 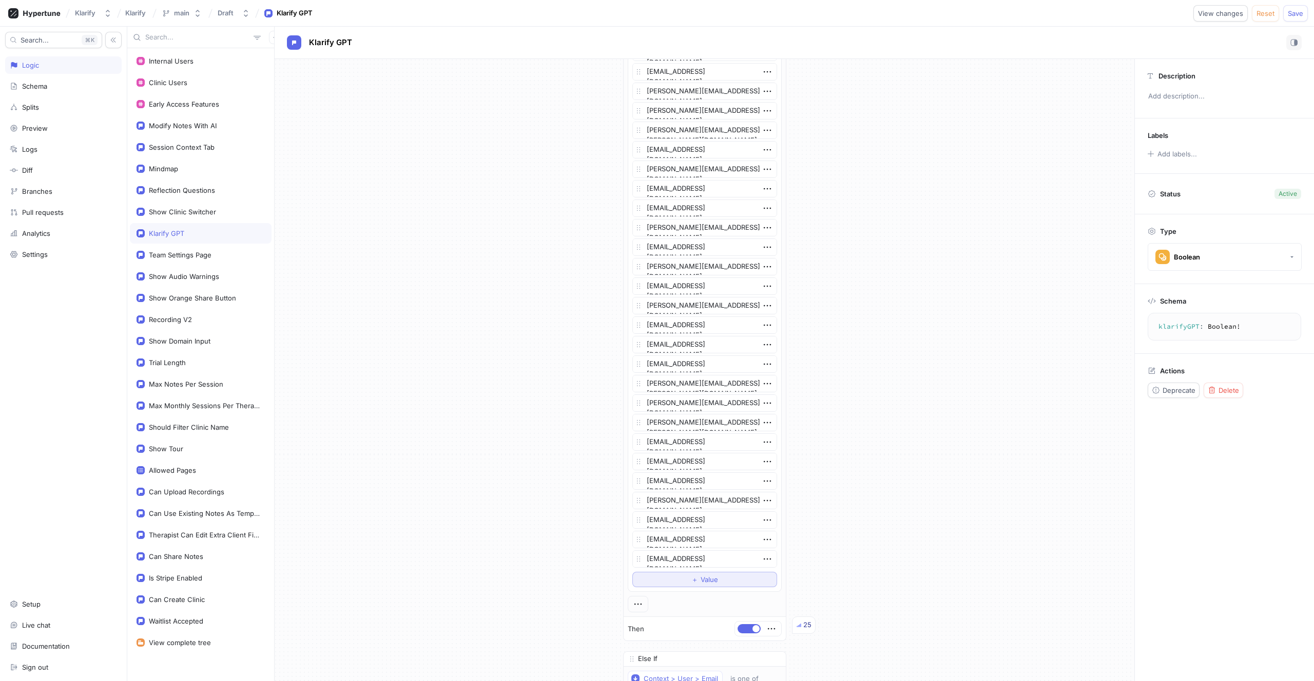 I want to click on div: Pull requests, so click(x=43, y=212).